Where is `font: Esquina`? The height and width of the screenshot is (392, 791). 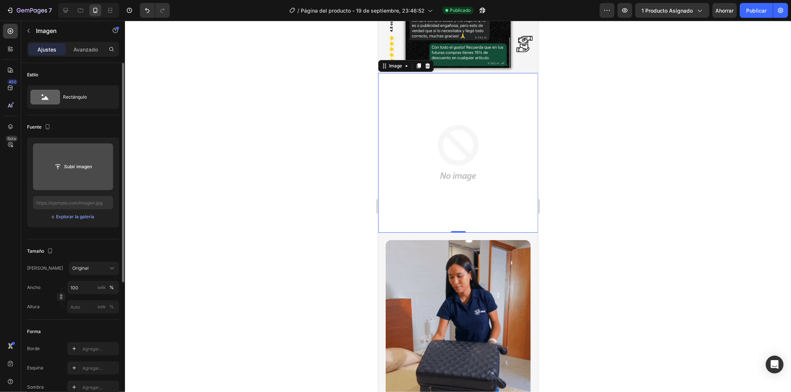
font: Esquina is located at coordinates (35, 368).